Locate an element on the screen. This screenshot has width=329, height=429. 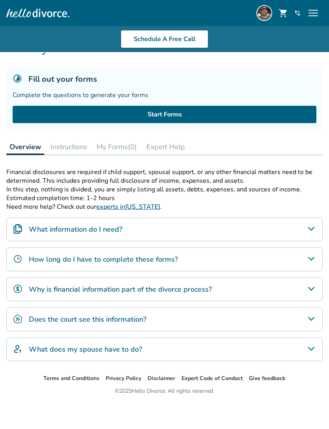
button: Instructions is located at coordinates (69, 147).